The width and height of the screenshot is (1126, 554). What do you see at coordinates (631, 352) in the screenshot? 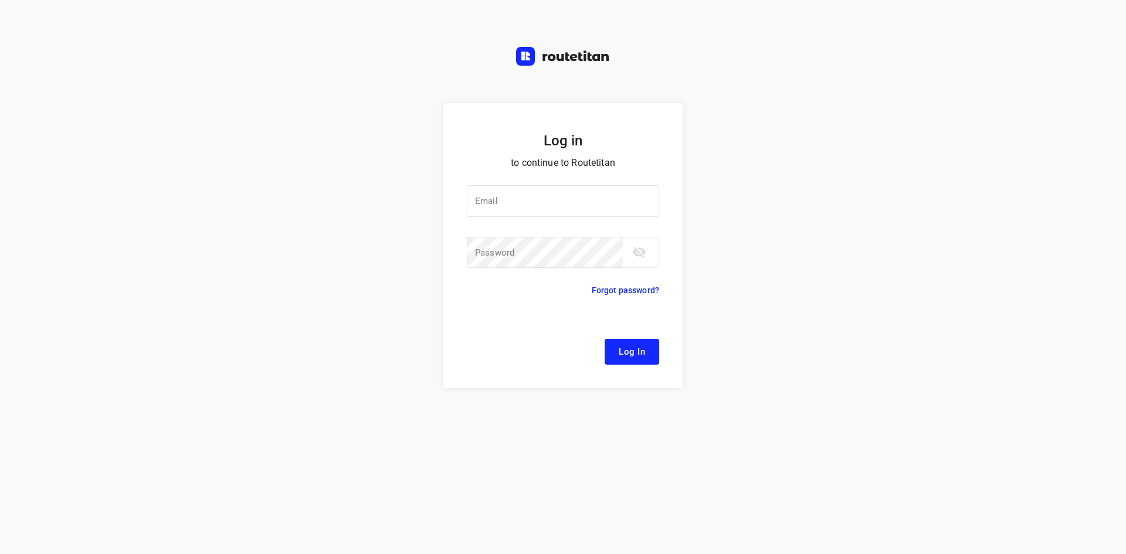
I see `button: Log In` at bounding box center [631, 352].